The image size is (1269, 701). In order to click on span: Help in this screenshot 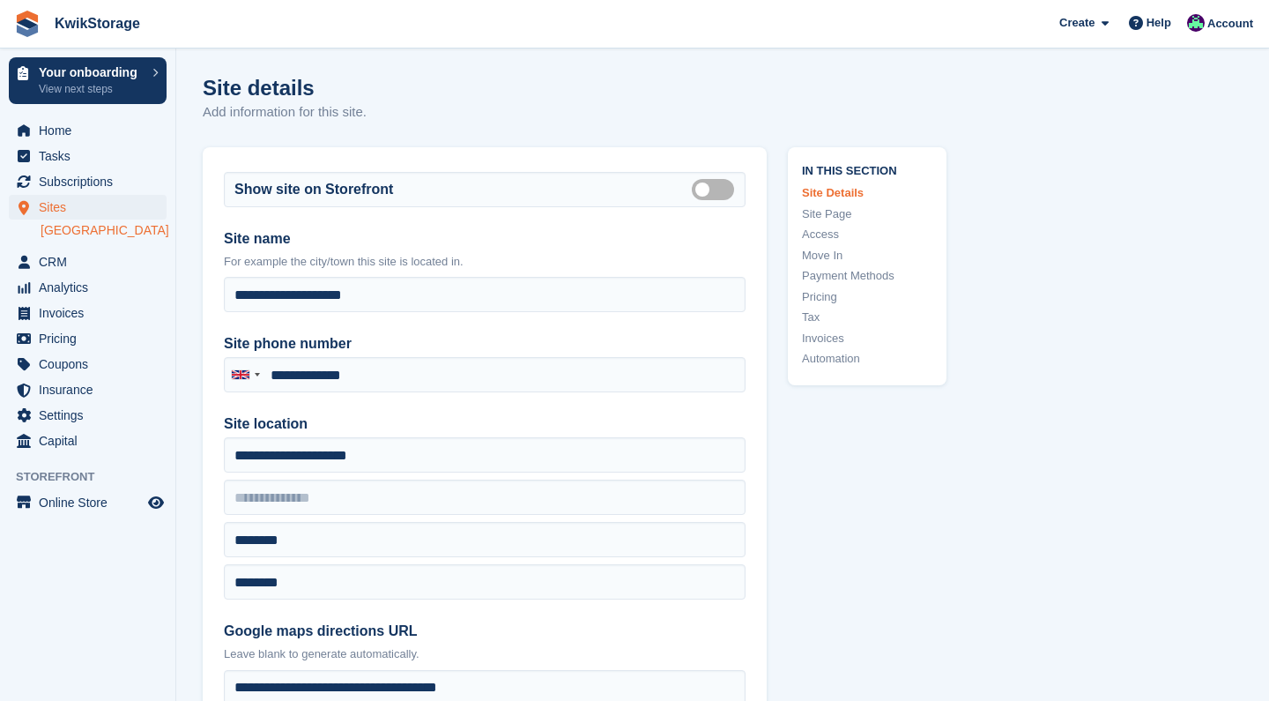, I will do `click(1159, 23)`.